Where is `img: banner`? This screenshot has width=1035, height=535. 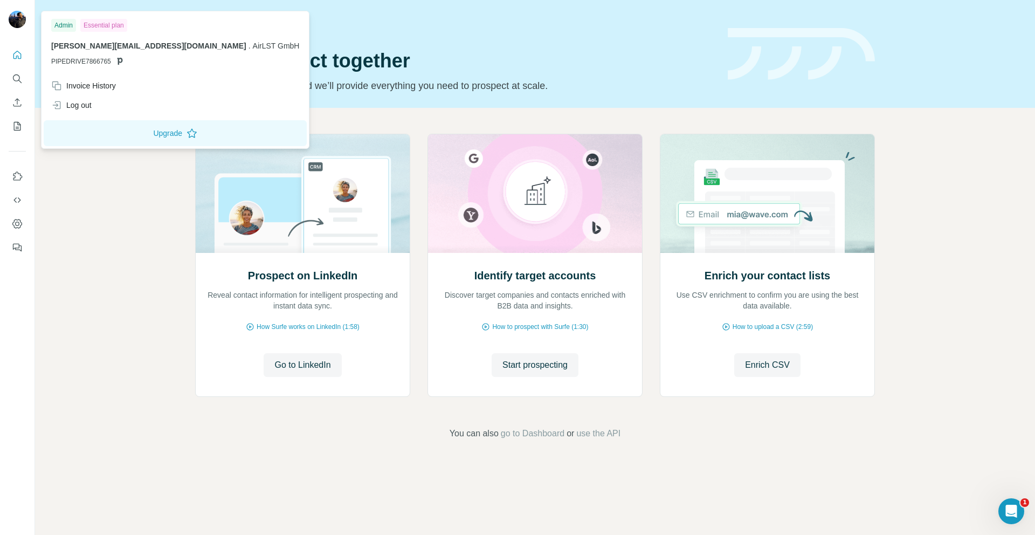 img: banner is located at coordinates (801, 54).